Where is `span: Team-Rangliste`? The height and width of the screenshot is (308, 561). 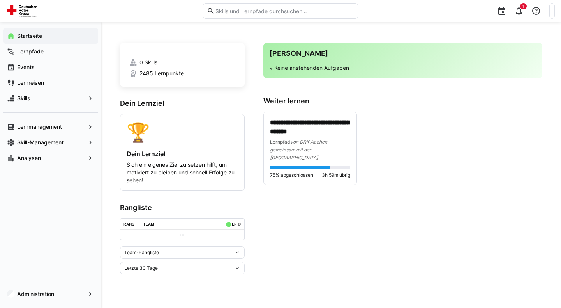
span: Team-Rangliste is located at coordinates (142, 252).